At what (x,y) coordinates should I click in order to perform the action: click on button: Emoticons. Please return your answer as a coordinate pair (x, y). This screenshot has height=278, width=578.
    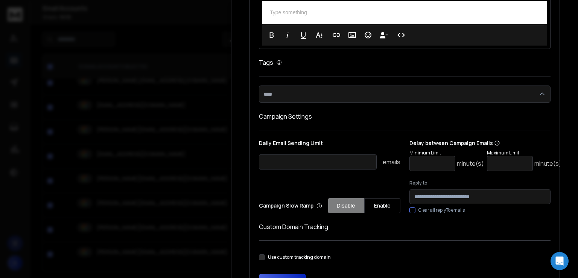
    Looking at the image, I should click on (368, 35).